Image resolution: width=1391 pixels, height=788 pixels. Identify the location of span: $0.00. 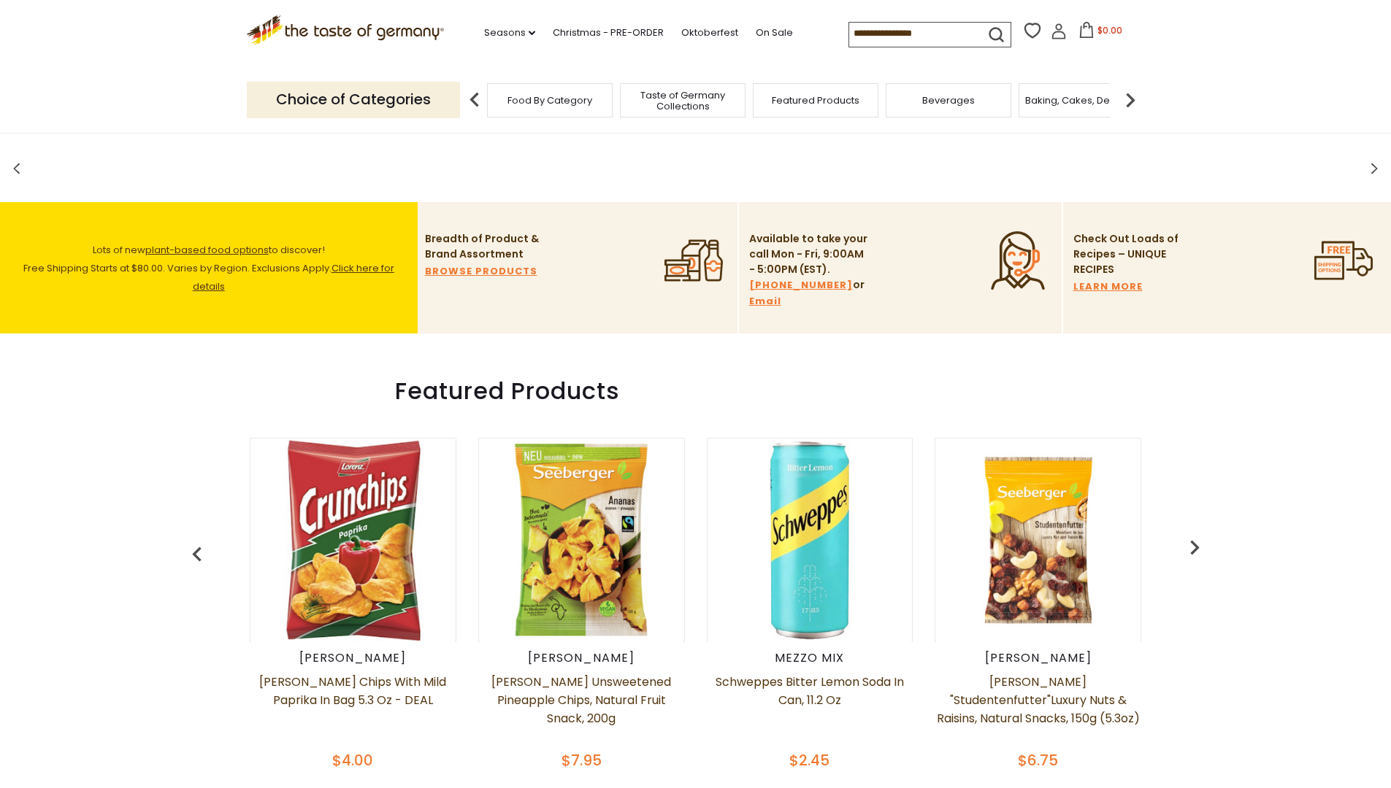
(1110, 30).